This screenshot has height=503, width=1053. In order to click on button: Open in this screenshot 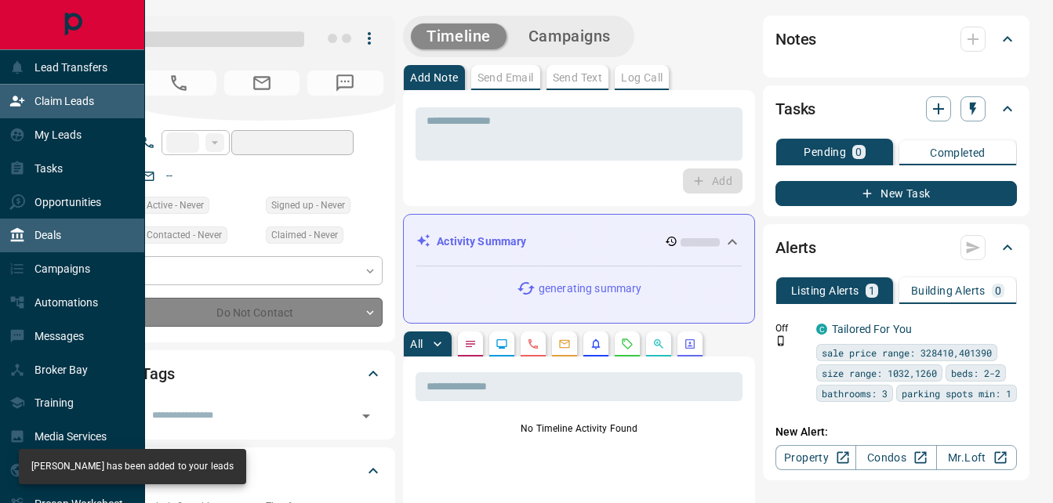, I will do `click(366, 416)`.